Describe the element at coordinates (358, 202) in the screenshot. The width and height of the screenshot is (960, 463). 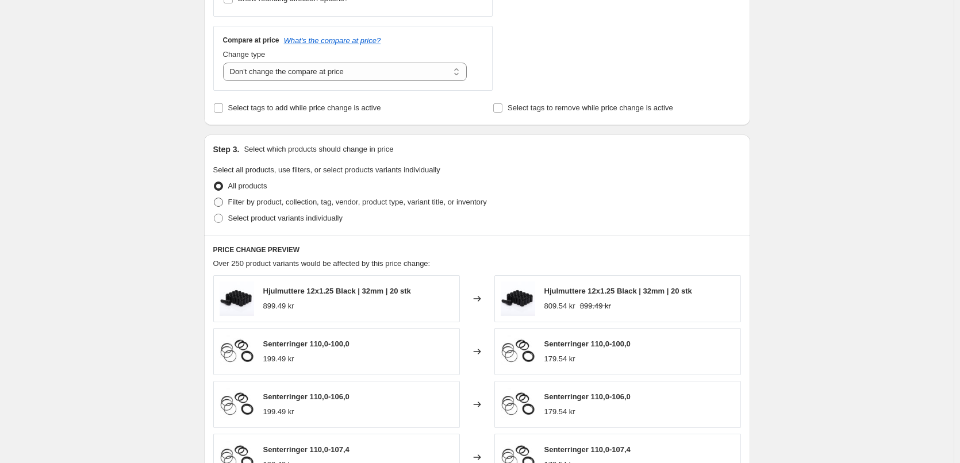
I see `span: Filter by product, collection, tag, vendor, product type, variant title, or inventory` at that location.